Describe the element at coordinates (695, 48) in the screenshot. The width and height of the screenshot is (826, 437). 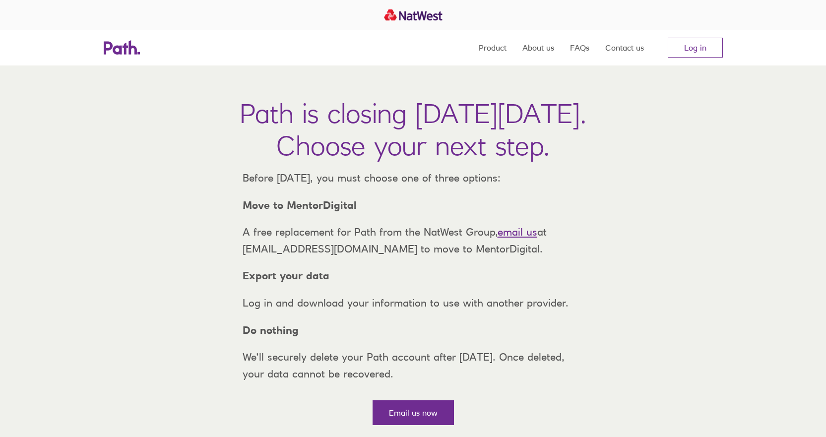
I see `a: Log in` at that location.